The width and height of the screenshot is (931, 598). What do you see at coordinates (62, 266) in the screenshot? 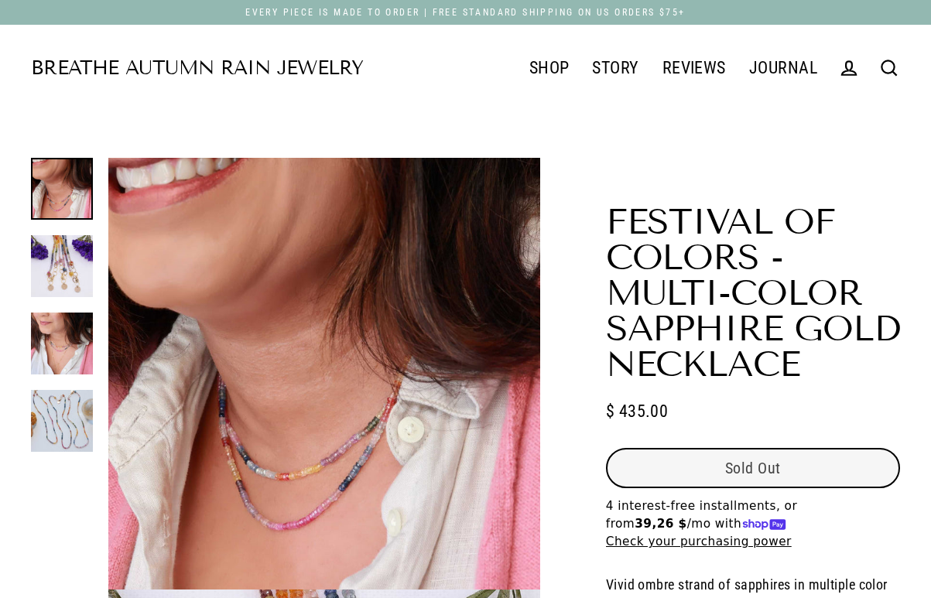
I see `img: Festival of Colors - Multi-Color Sapphire Gold Necklace detail image | Breathe Autumn Rain Artisa...` at bounding box center [62, 266].